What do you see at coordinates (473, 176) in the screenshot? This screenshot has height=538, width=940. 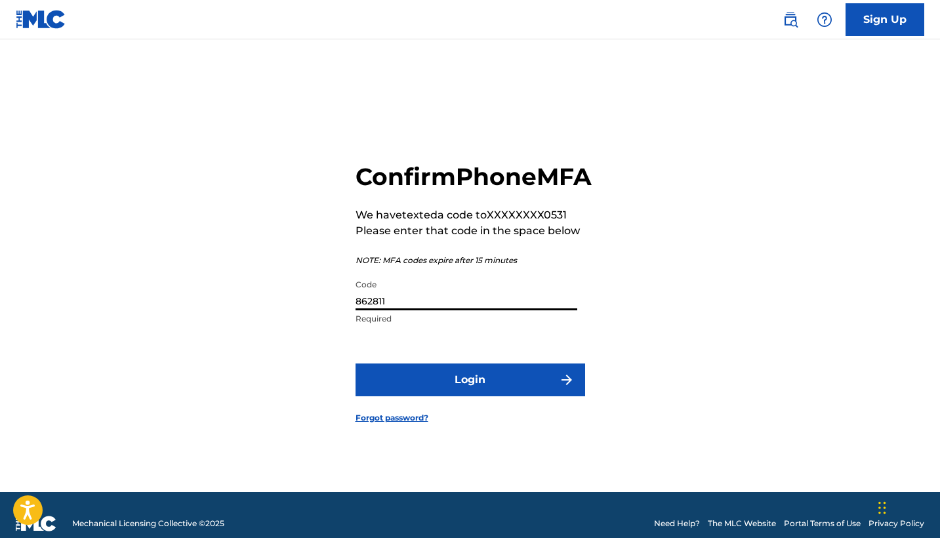 I see `h2: Confirm Phone MFA` at bounding box center [473, 176].